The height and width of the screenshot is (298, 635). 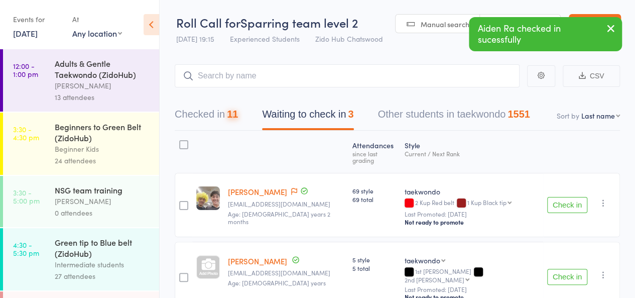 What do you see at coordinates (38, 19) in the screenshot?
I see `div: Events for` at bounding box center [38, 19].